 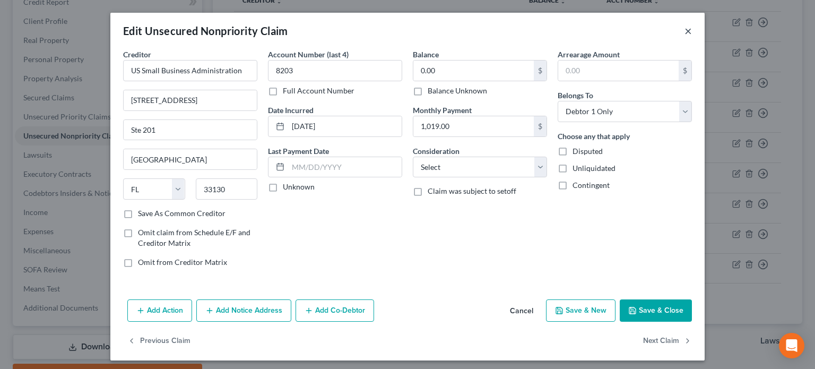 What do you see at coordinates (335, 310) in the screenshot?
I see `button: Add Co-Debtor` at bounding box center [335, 310].